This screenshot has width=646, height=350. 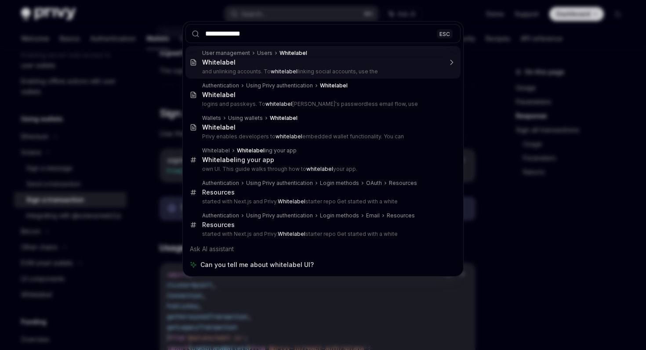 What do you see at coordinates (226, 53) in the screenshot?
I see `div: User management` at bounding box center [226, 53].